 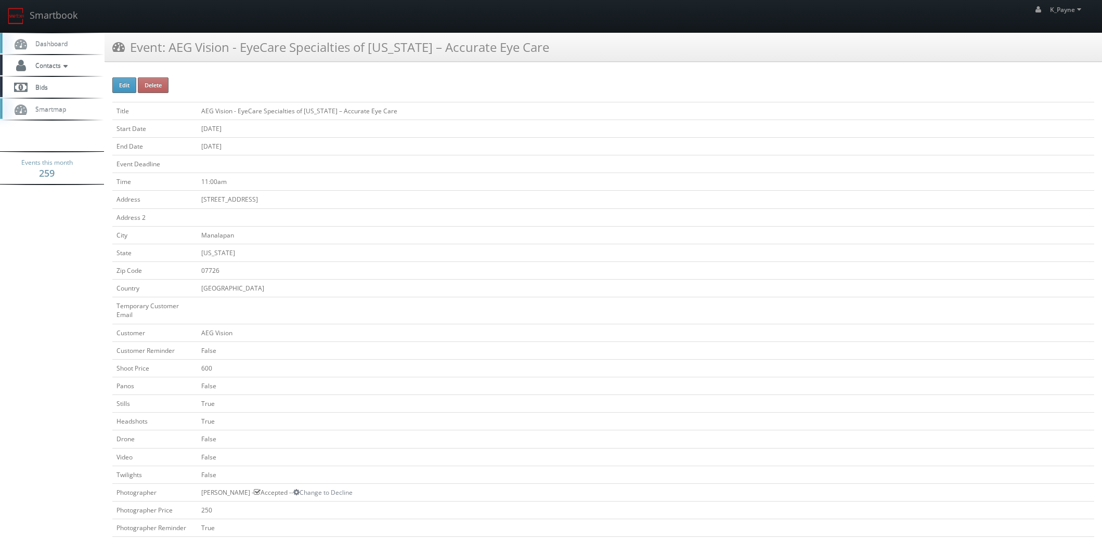 What do you see at coordinates (154, 253) in the screenshot?
I see `td: State` at bounding box center [154, 253].